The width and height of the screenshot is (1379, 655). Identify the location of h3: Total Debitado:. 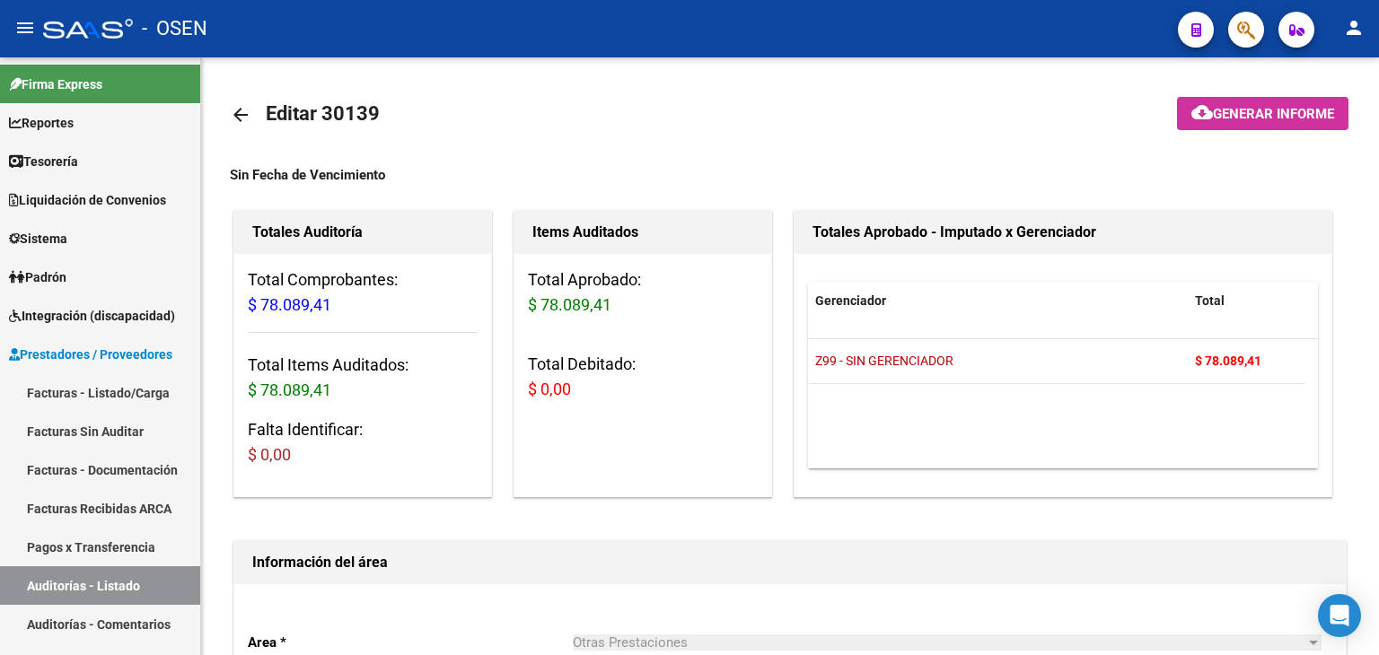
(643, 377).